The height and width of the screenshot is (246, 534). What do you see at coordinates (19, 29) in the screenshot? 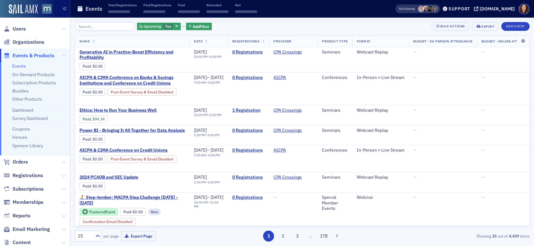
I see `span: Users` at bounding box center [19, 29].